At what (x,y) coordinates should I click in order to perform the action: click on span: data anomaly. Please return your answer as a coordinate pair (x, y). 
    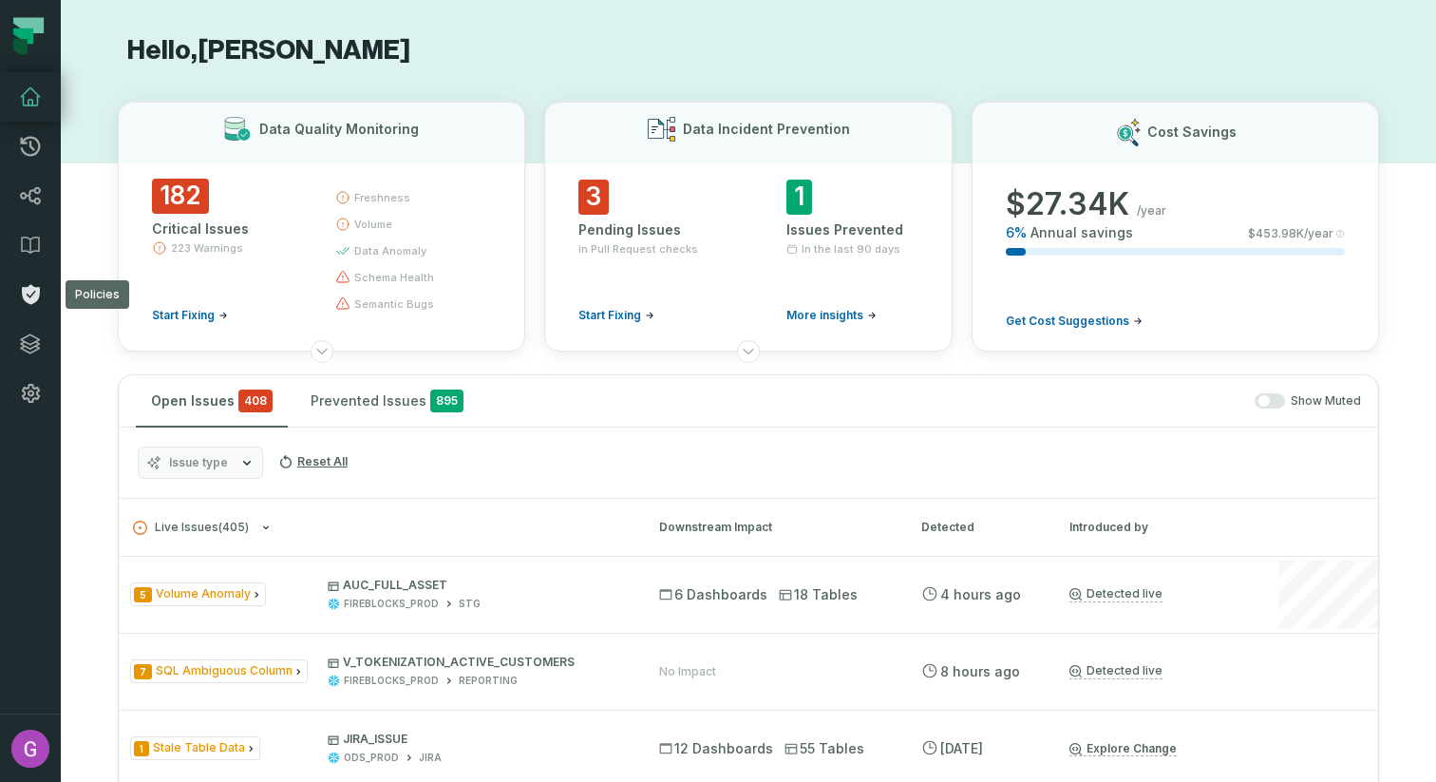
    Looking at the image, I should click on (390, 251).